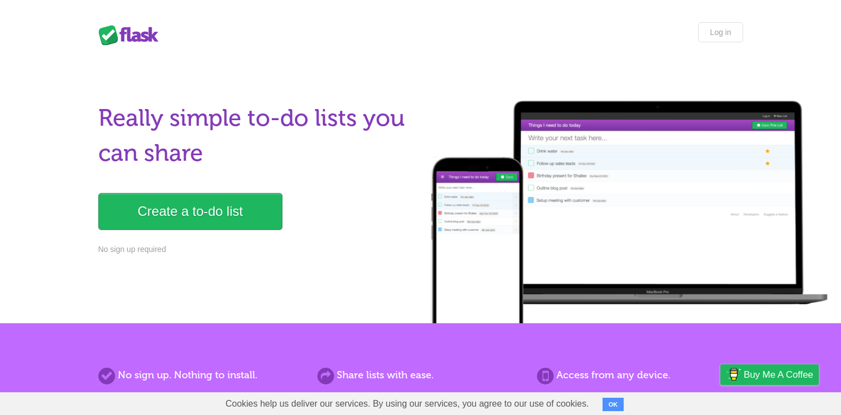 This screenshot has width=841, height=415. Describe the element at coordinates (613, 404) in the screenshot. I see `button: OK` at that location.